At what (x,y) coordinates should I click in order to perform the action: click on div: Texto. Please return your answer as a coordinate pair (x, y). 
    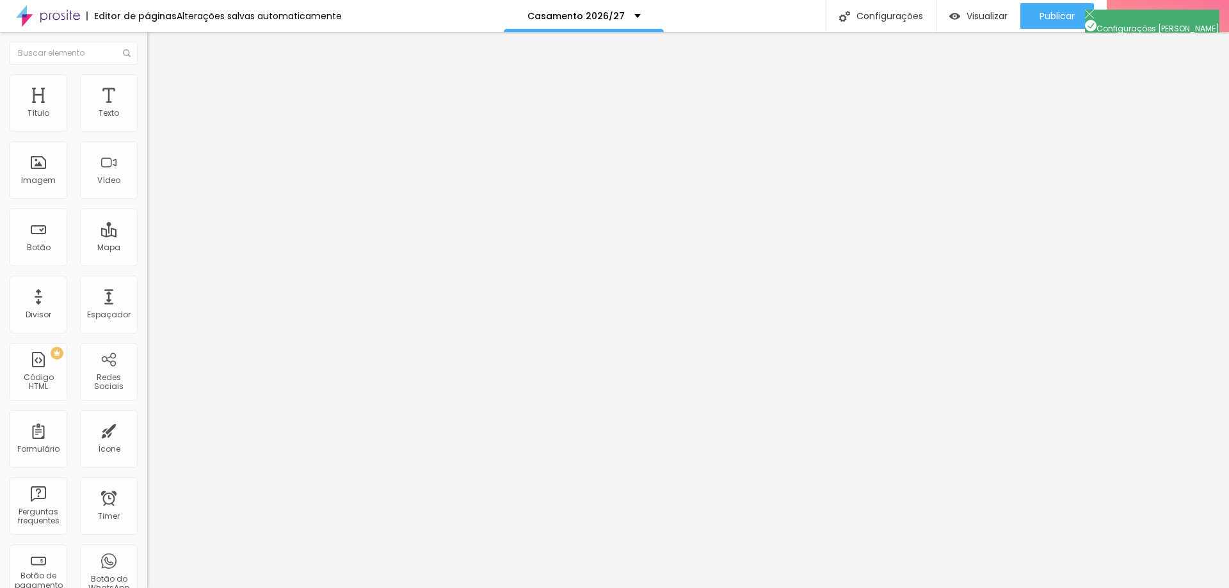
    Looking at the image, I should click on (109, 113).